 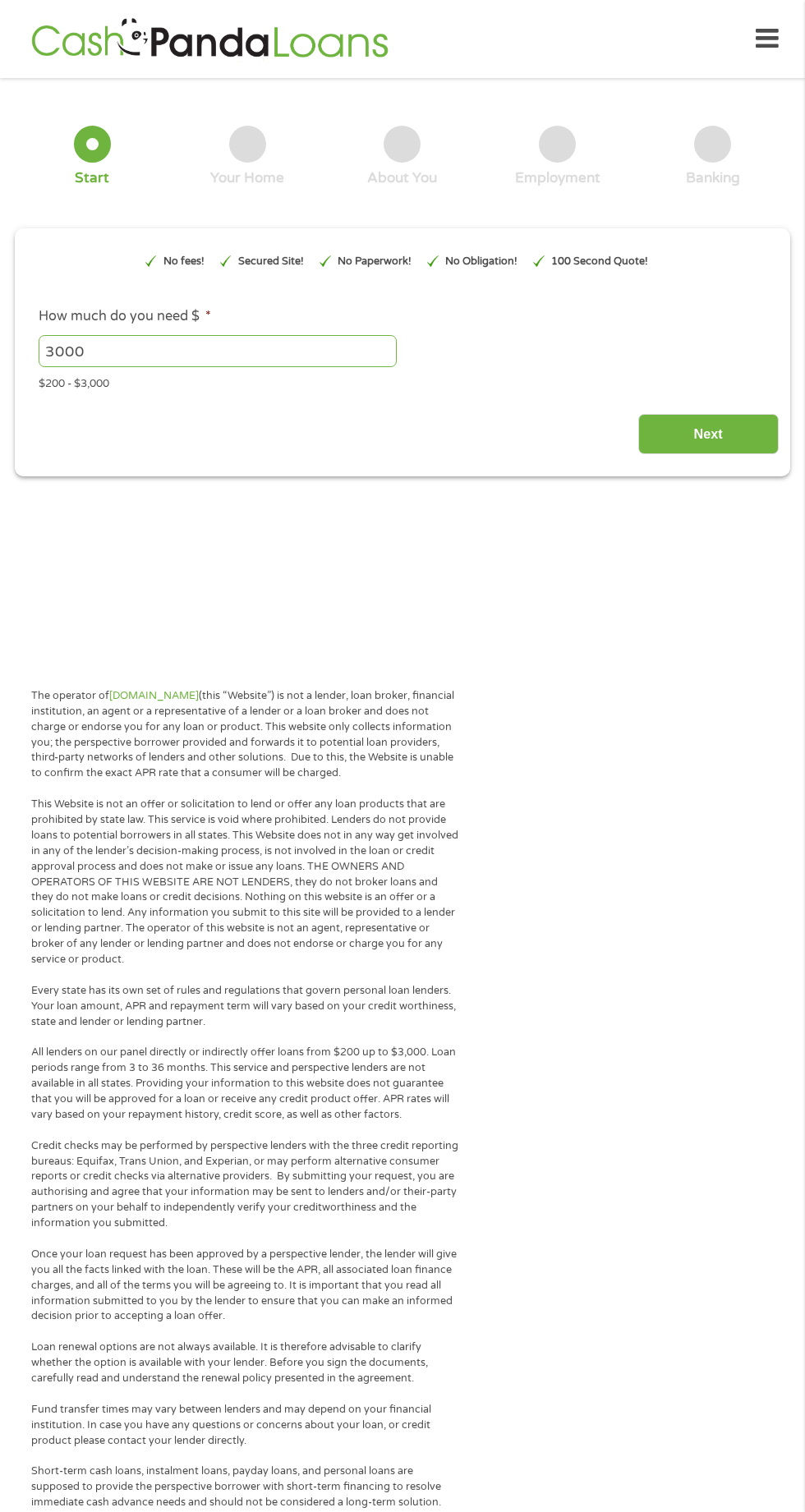 What do you see at coordinates (92, 179) in the screenshot?
I see `div: Start` at bounding box center [92, 179].